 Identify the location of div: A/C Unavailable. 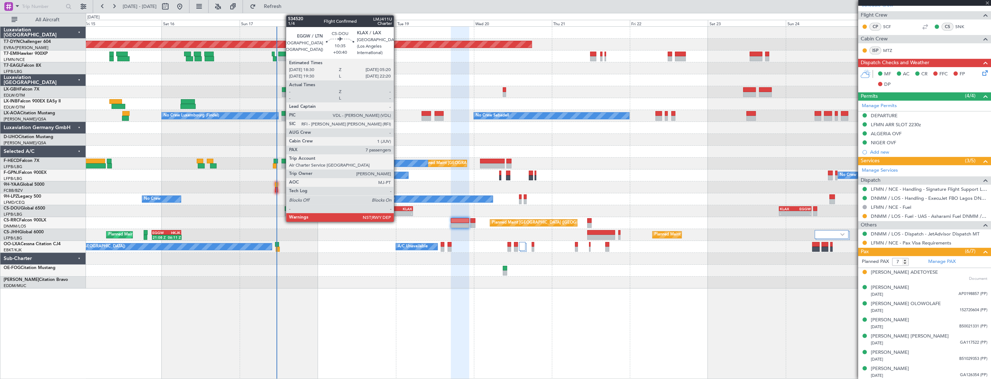
(413, 247).